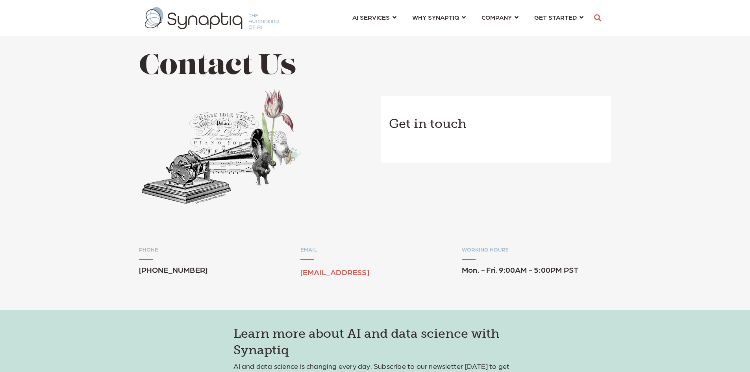 The image size is (750, 372). Describe the element at coordinates (555, 17) in the screenshot. I see `span: GET STARTED` at that location.